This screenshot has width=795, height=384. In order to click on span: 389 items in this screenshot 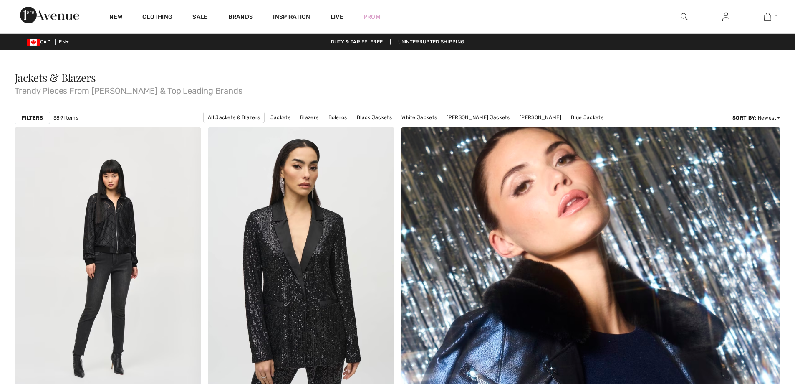, I will do `click(66, 118)`.